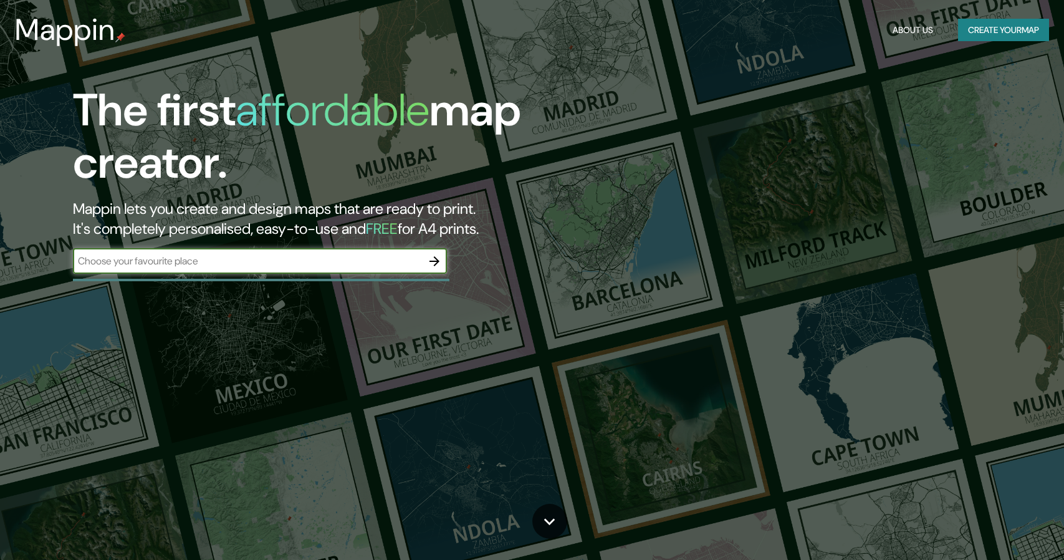 Image resolution: width=1064 pixels, height=560 pixels. What do you see at coordinates (332, 110) in the screenshot?
I see `h1: affordable` at bounding box center [332, 110].